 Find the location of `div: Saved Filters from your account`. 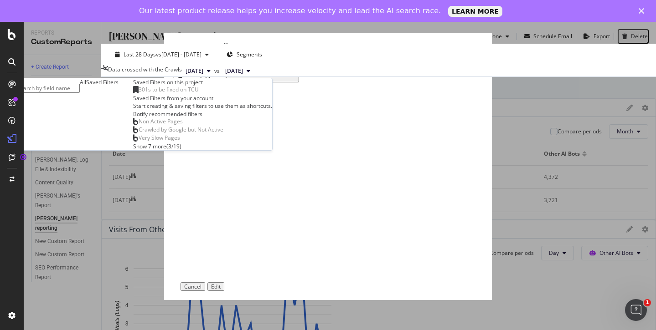

div: Saved Filters from your account is located at coordinates (202, 98).